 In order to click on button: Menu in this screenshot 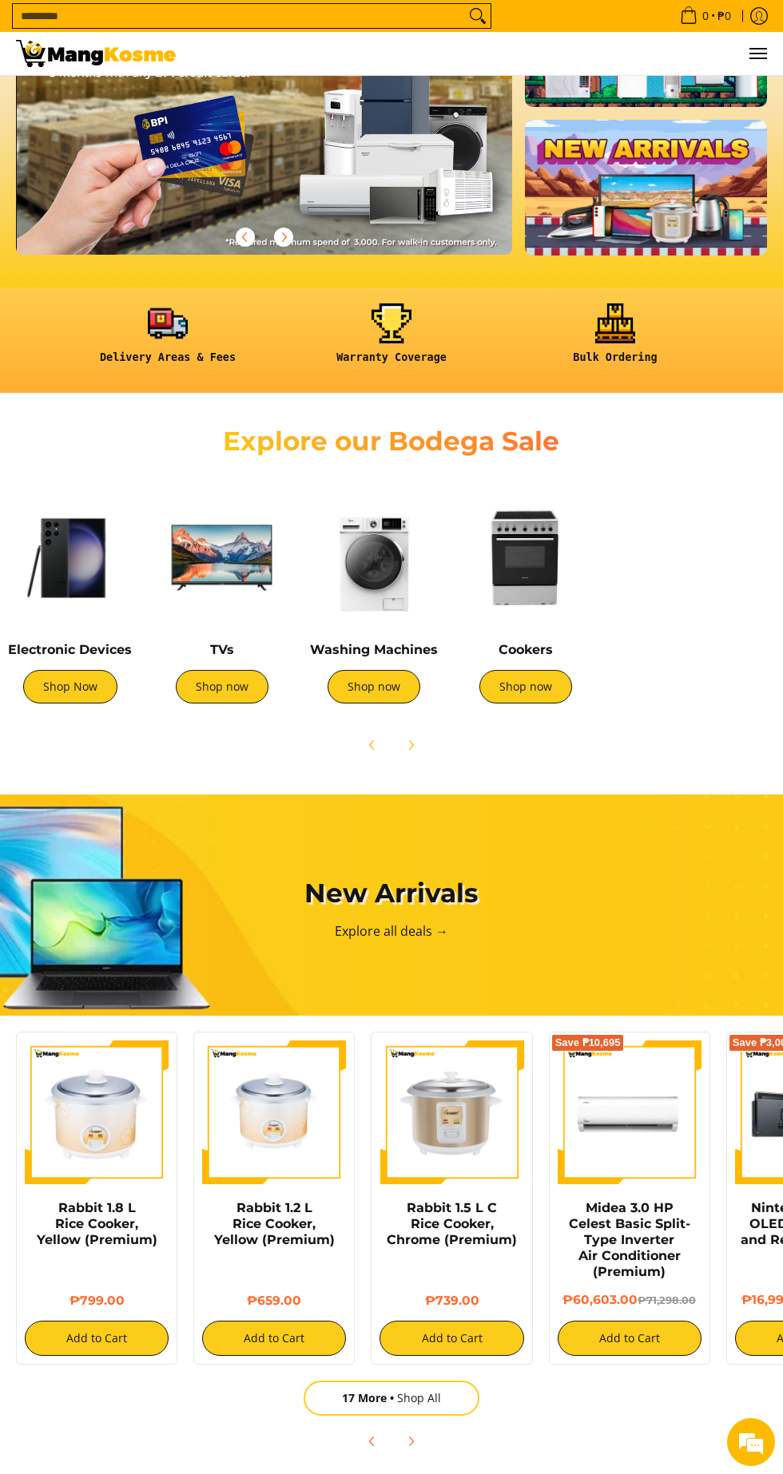, I will do `click(757, 54)`.